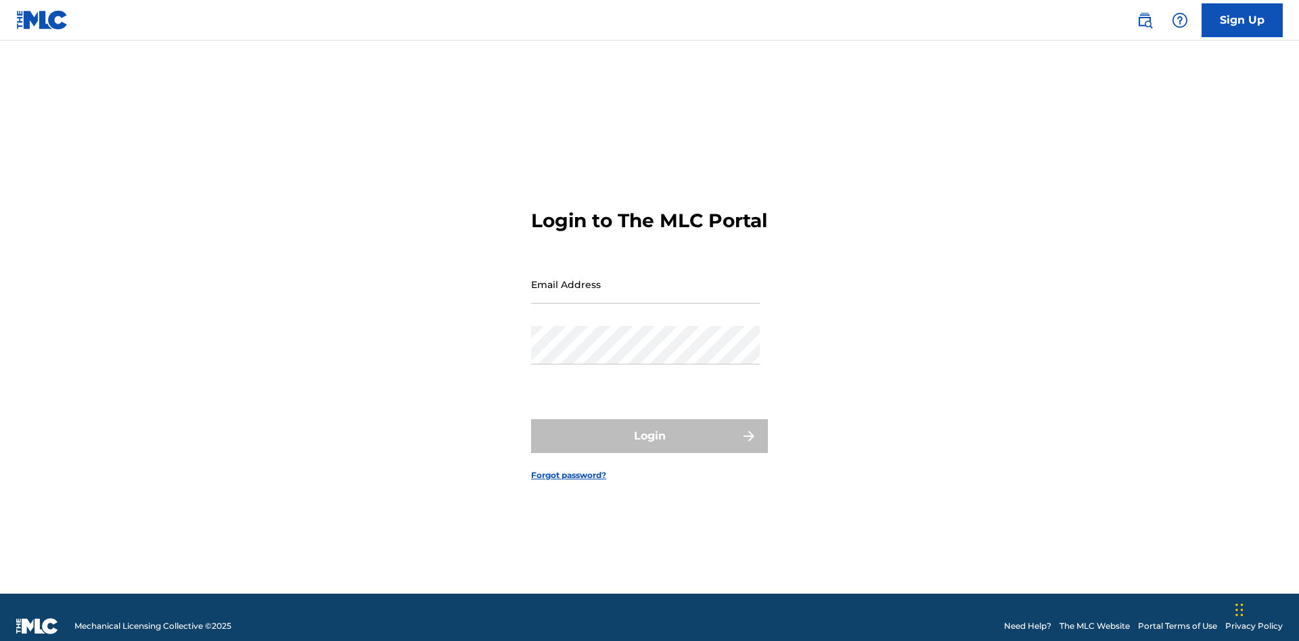  Describe the element at coordinates (1240, 610) in the screenshot. I see `div: Drag` at that location.